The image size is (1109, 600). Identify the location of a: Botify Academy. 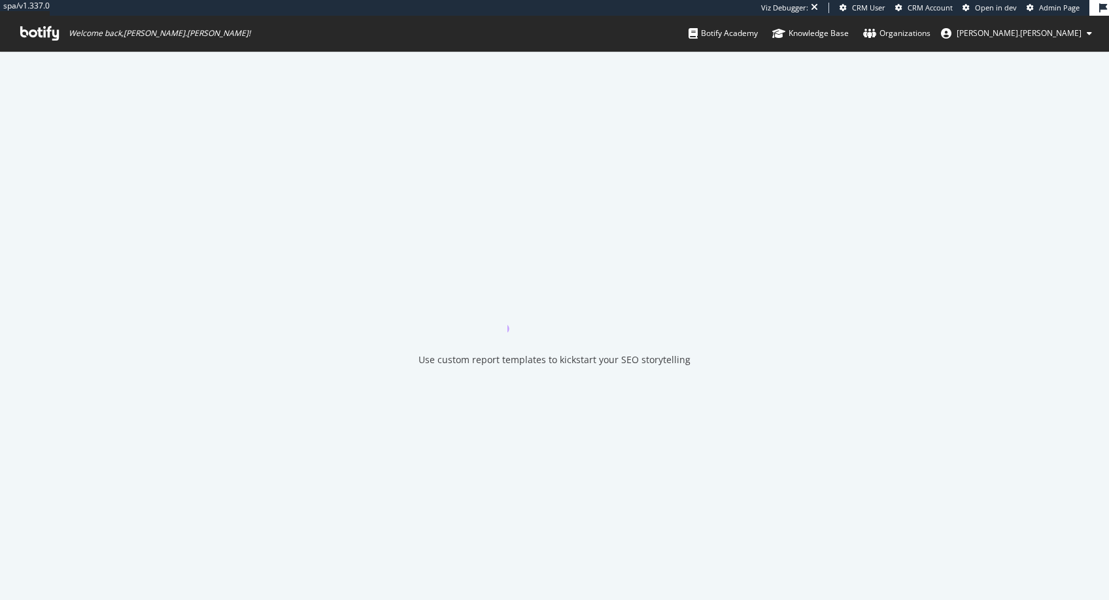
(723, 33).